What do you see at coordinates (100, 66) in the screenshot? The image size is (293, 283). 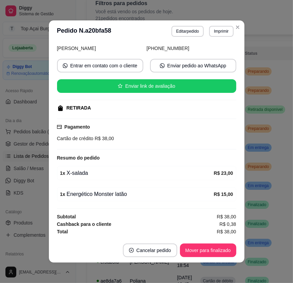 I see `button: whats-appEntrar em contato com o cliente` at bounding box center [100, 66].